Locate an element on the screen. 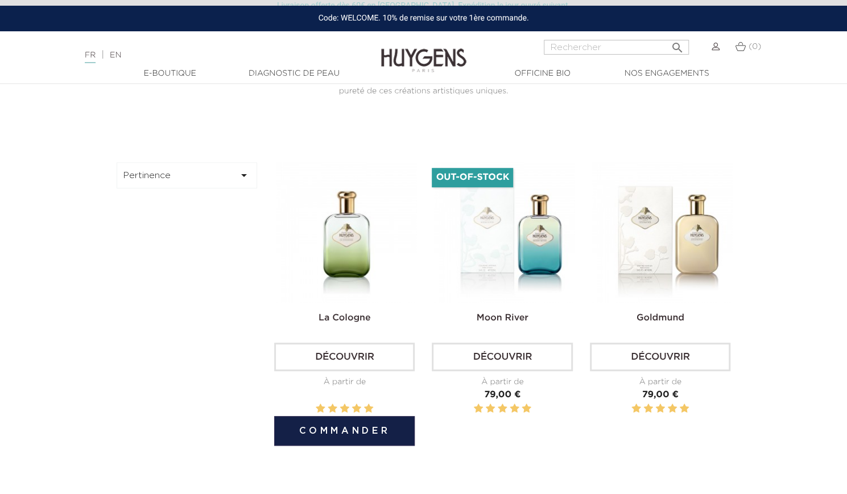 This screenshot has height=494, width=847. button: Pertinence is located at coordinates (187, 175).